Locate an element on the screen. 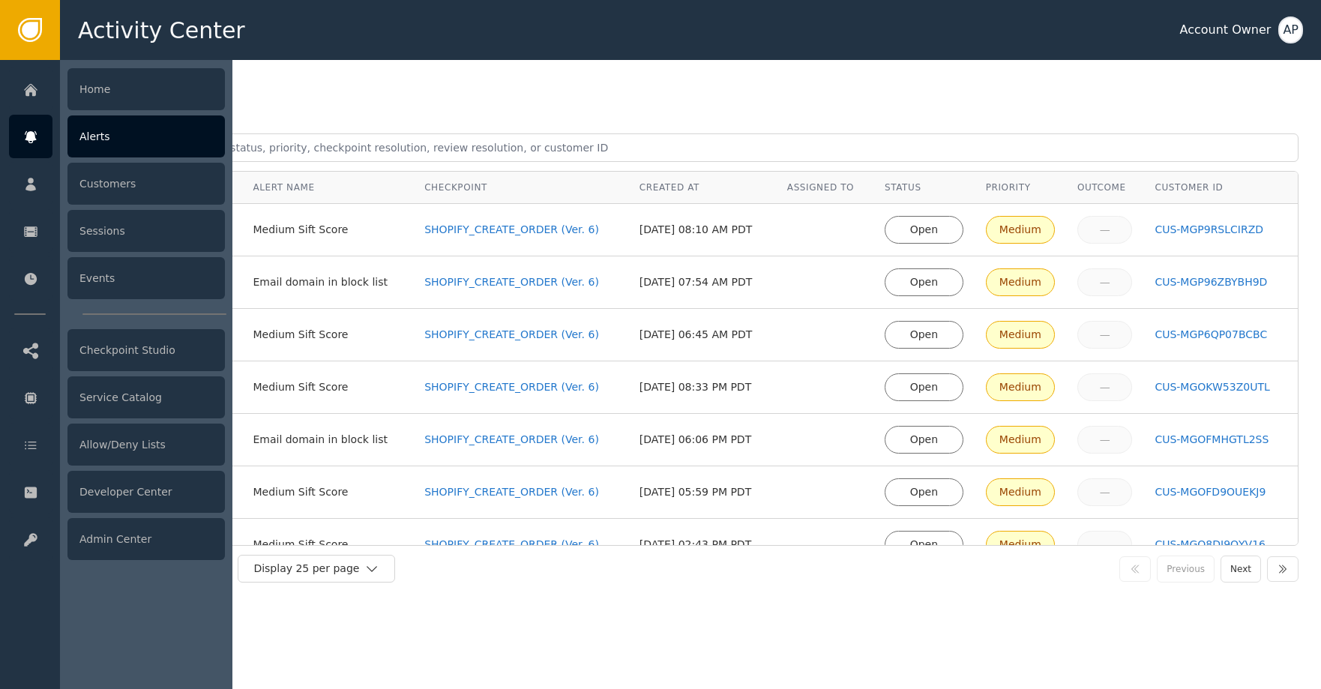 The height and width of the screenshot is (689, 1321). a: Checkpoint Studio is located at coordinates (117, 350).